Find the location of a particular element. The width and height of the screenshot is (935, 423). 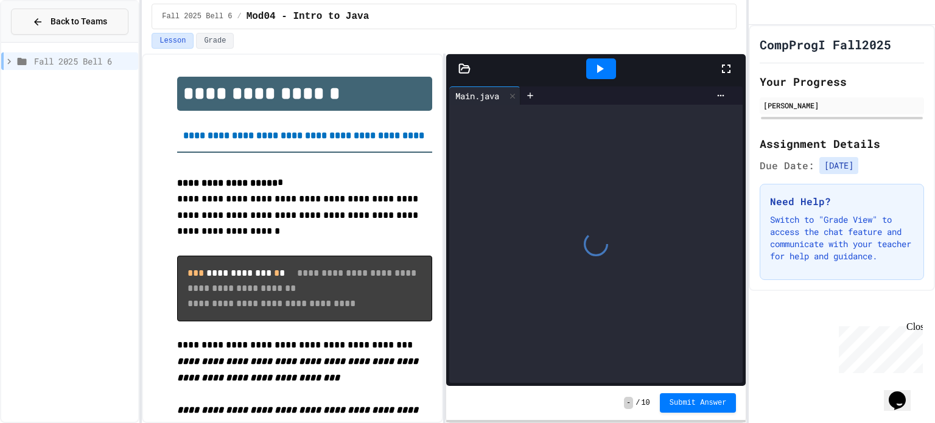

h2: Your Progress is located at coordinates (842, 82).